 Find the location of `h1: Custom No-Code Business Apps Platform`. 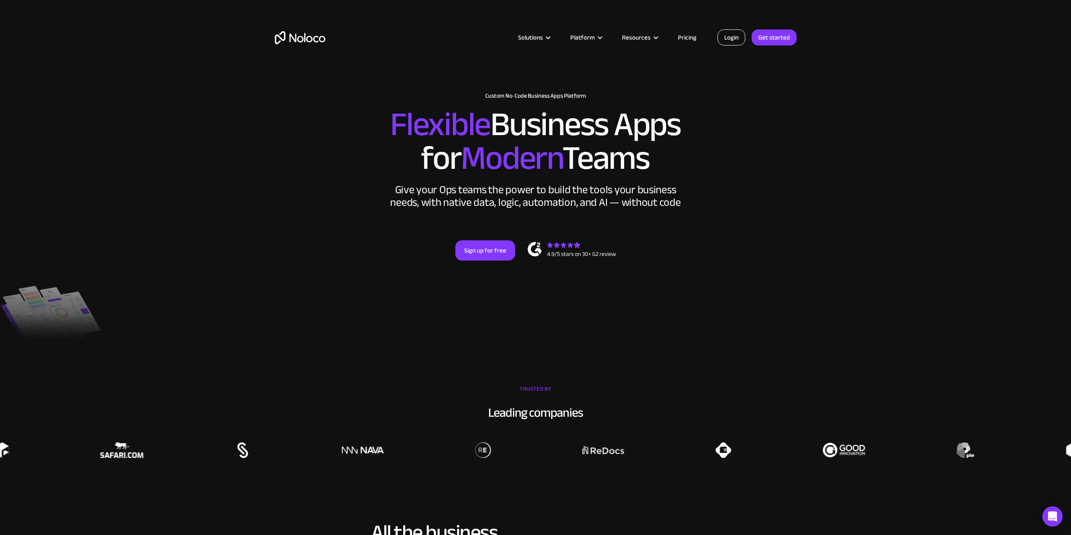

h1: Custom No-Code Business Apps Platform is located at coordinates (536, 96).